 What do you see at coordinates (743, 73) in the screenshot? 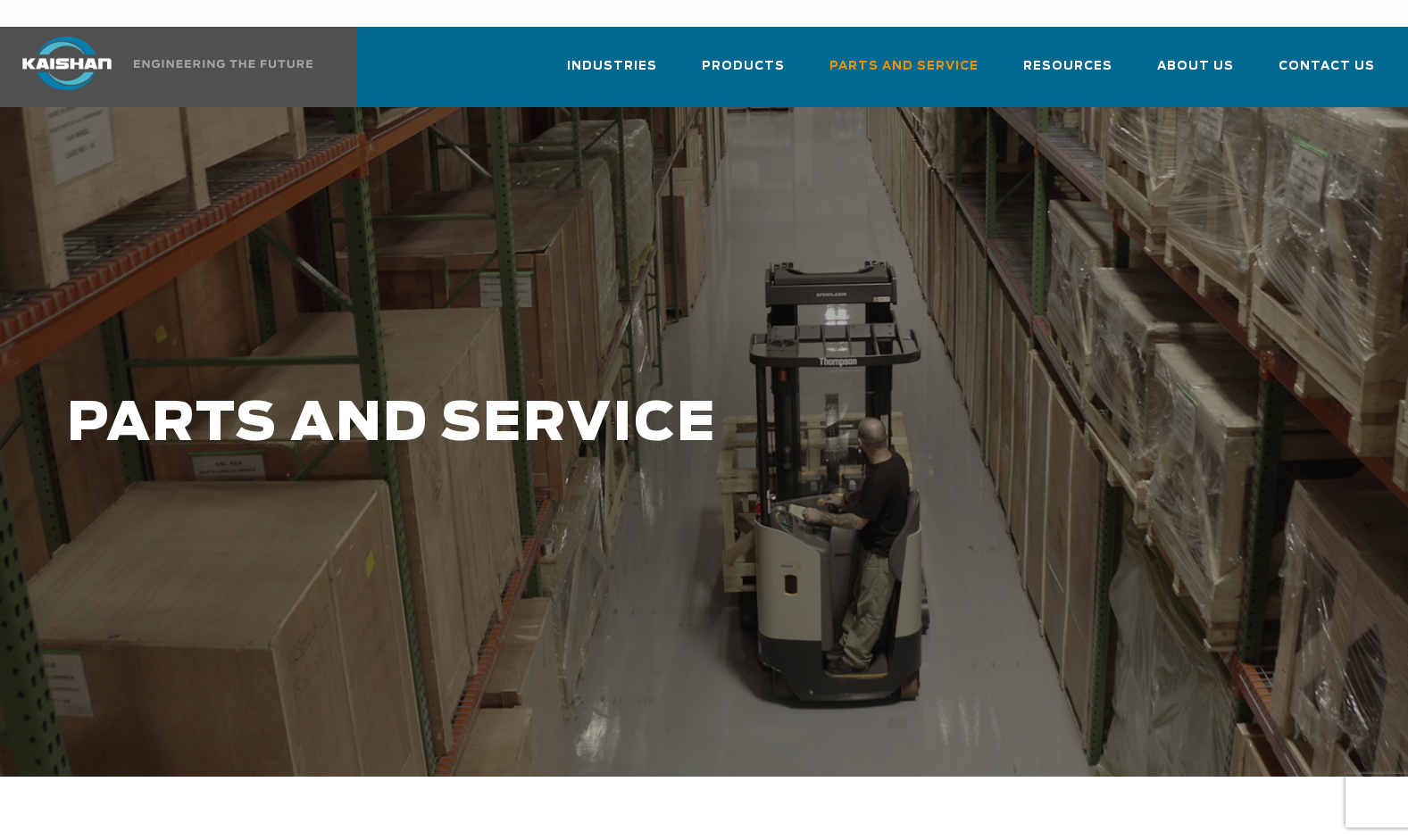
I see `a: Products` at bounding box center [743, 73].